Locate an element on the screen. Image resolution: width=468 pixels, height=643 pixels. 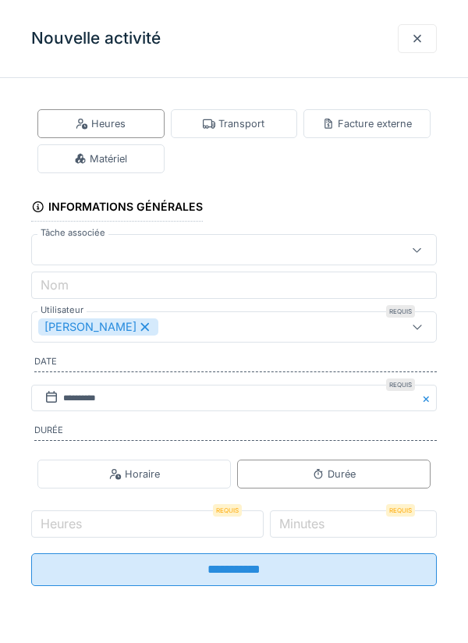
label: Tâche associée is located at coordinates (73, 233).